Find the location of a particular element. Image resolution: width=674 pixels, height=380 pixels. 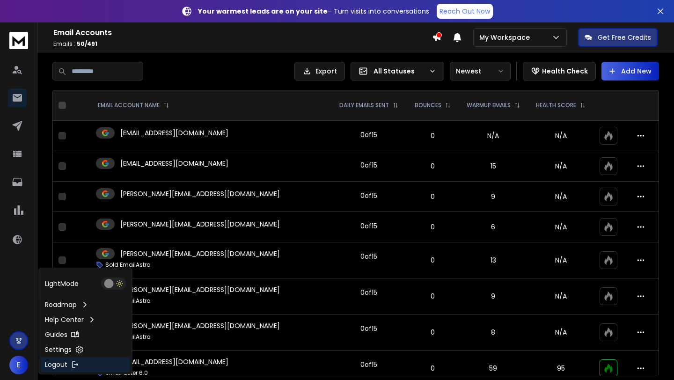

td: N/A is located at coordinates (494, 136).